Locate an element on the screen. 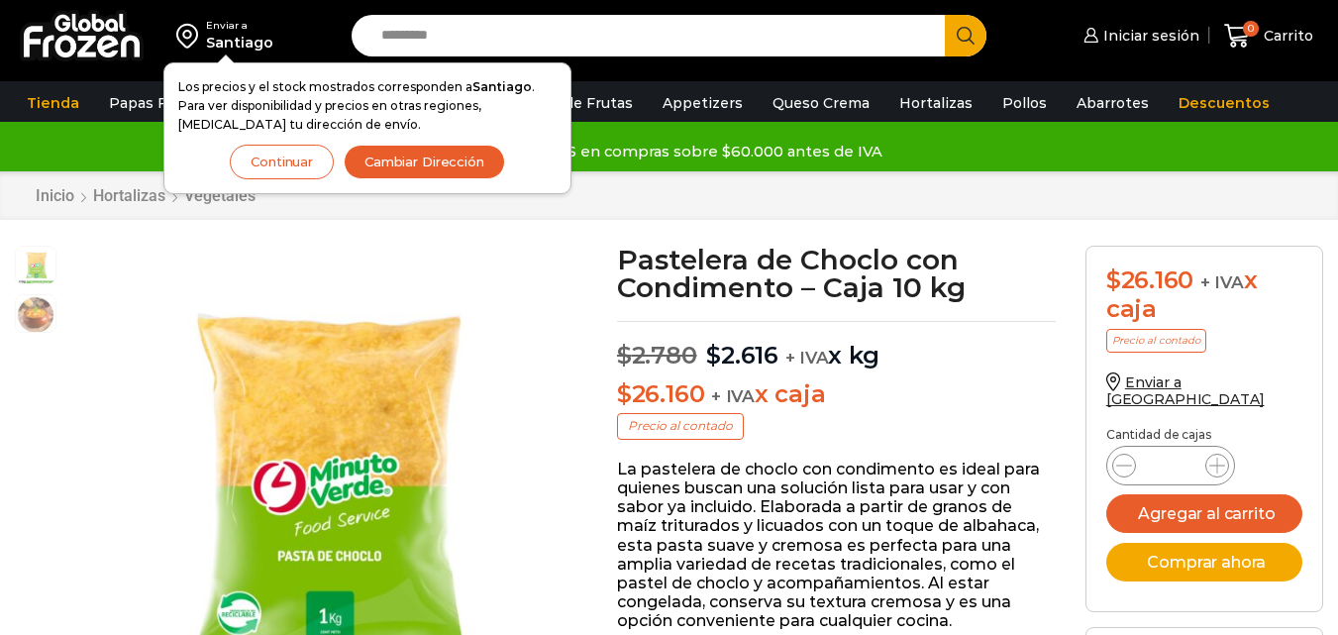 This screenshot has height=635, width=1338. div: Santiago is located at coordinates (240, 43).